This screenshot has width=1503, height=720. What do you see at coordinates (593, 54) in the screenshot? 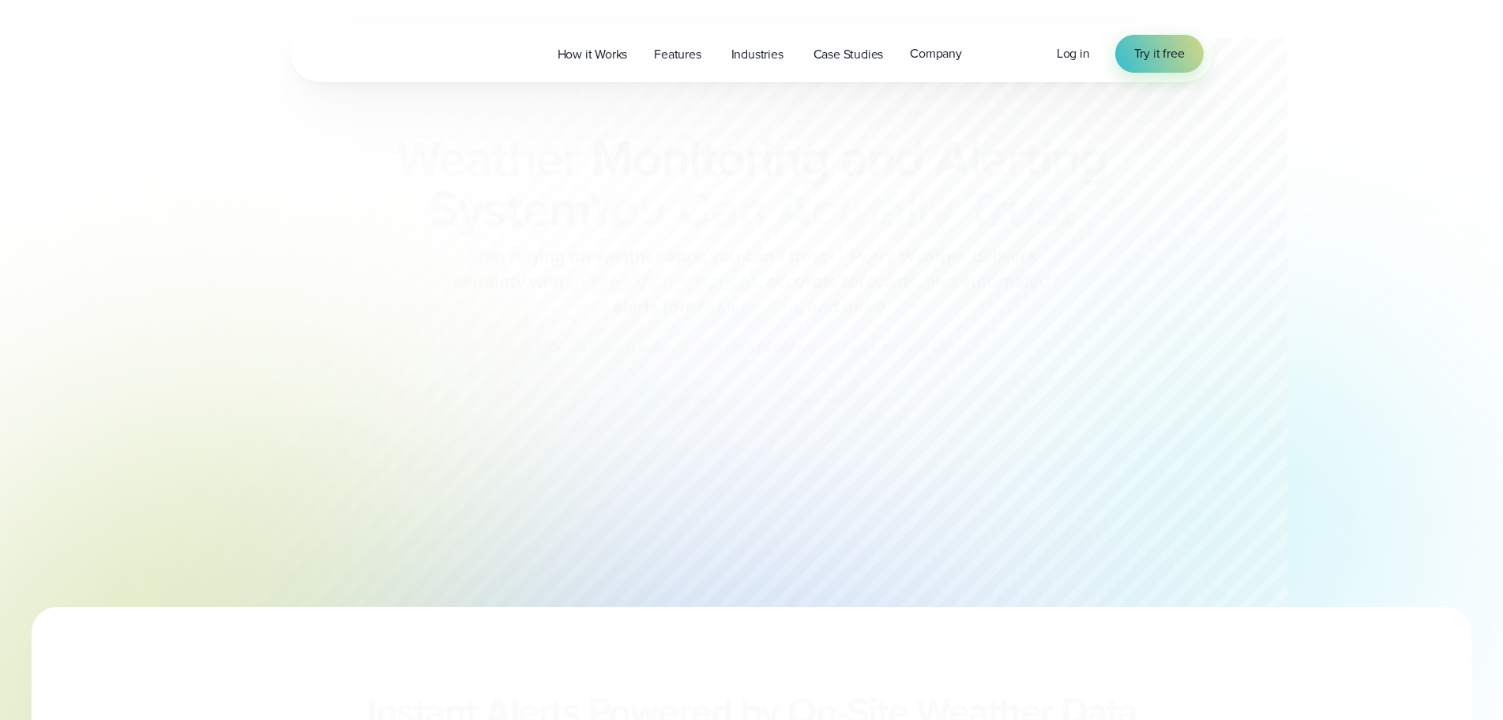
I see `a: How it Works` at bounding box center [593, 54].